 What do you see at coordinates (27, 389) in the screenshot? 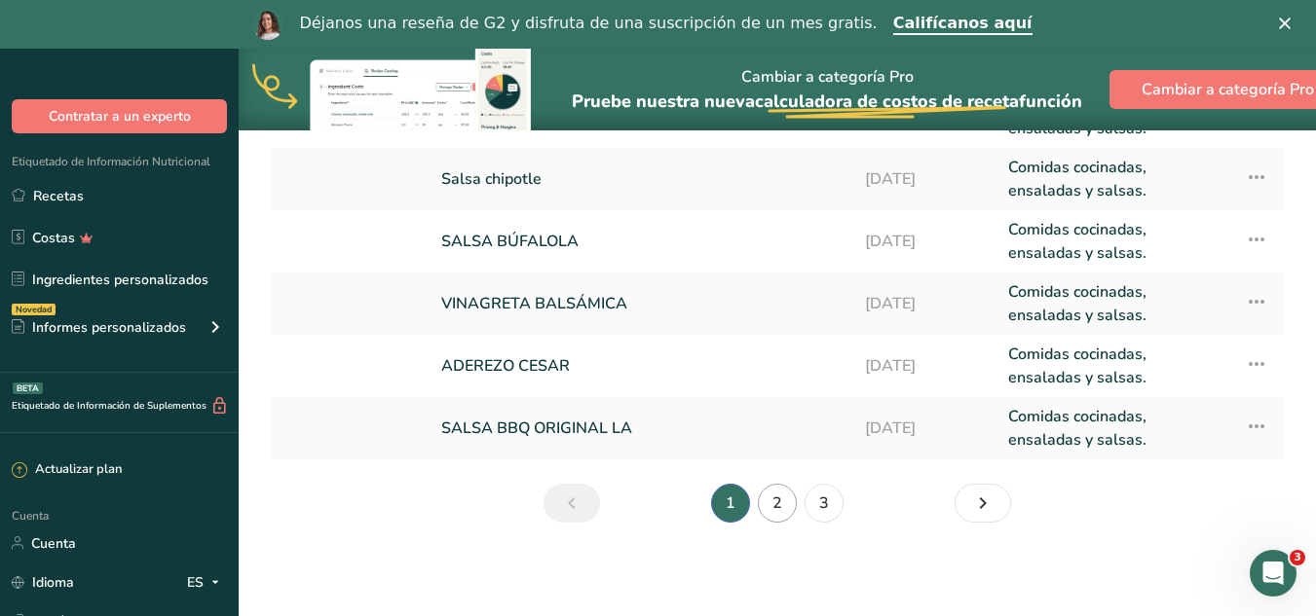
I see `font: BETA` at bounding box center [27, 389].